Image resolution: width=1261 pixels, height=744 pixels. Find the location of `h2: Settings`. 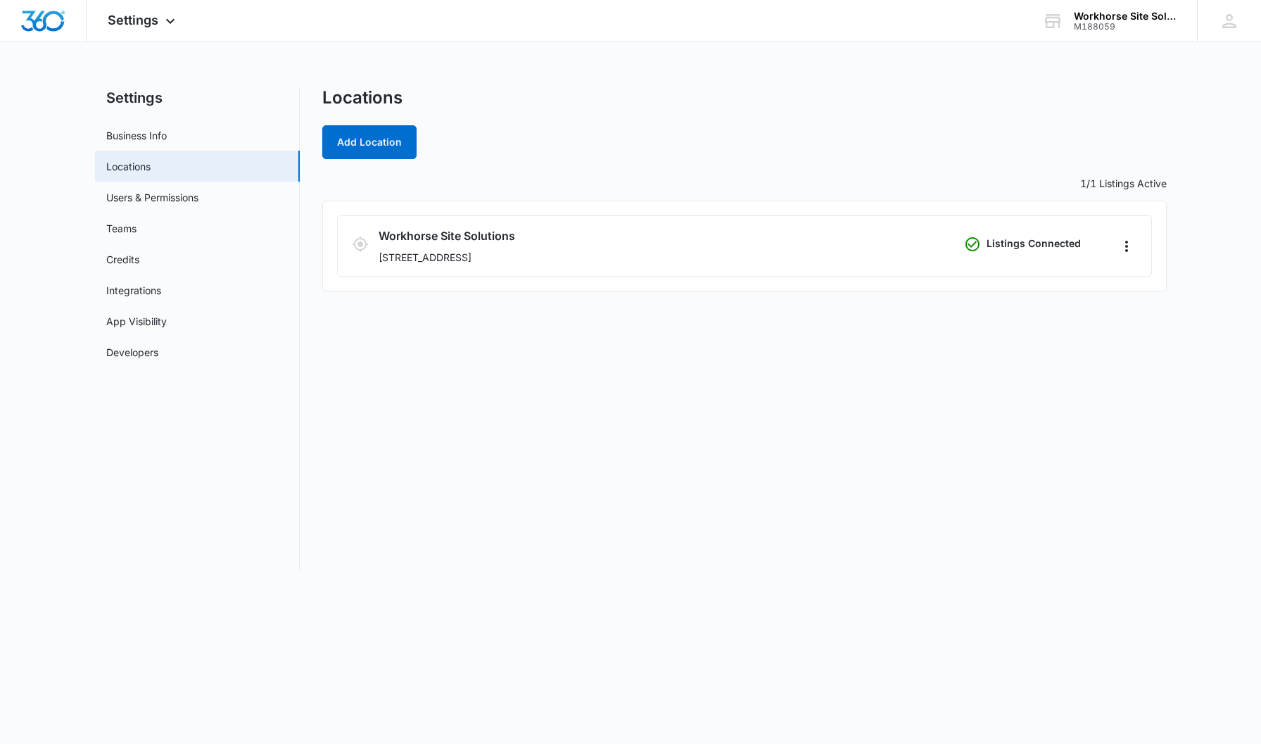

h2: Settings is located at coordinates (197, 98).